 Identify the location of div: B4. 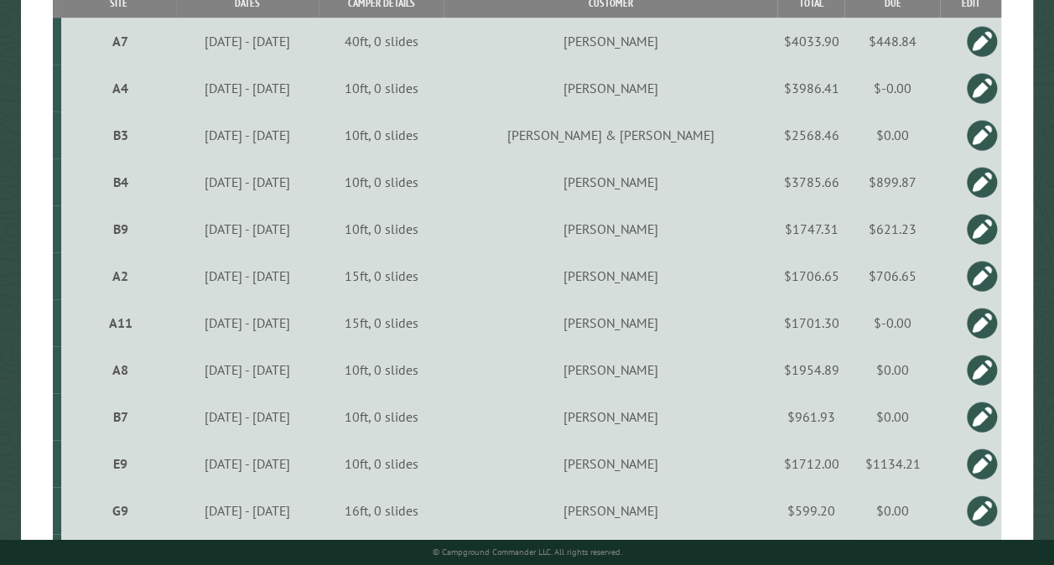
(121, 182).